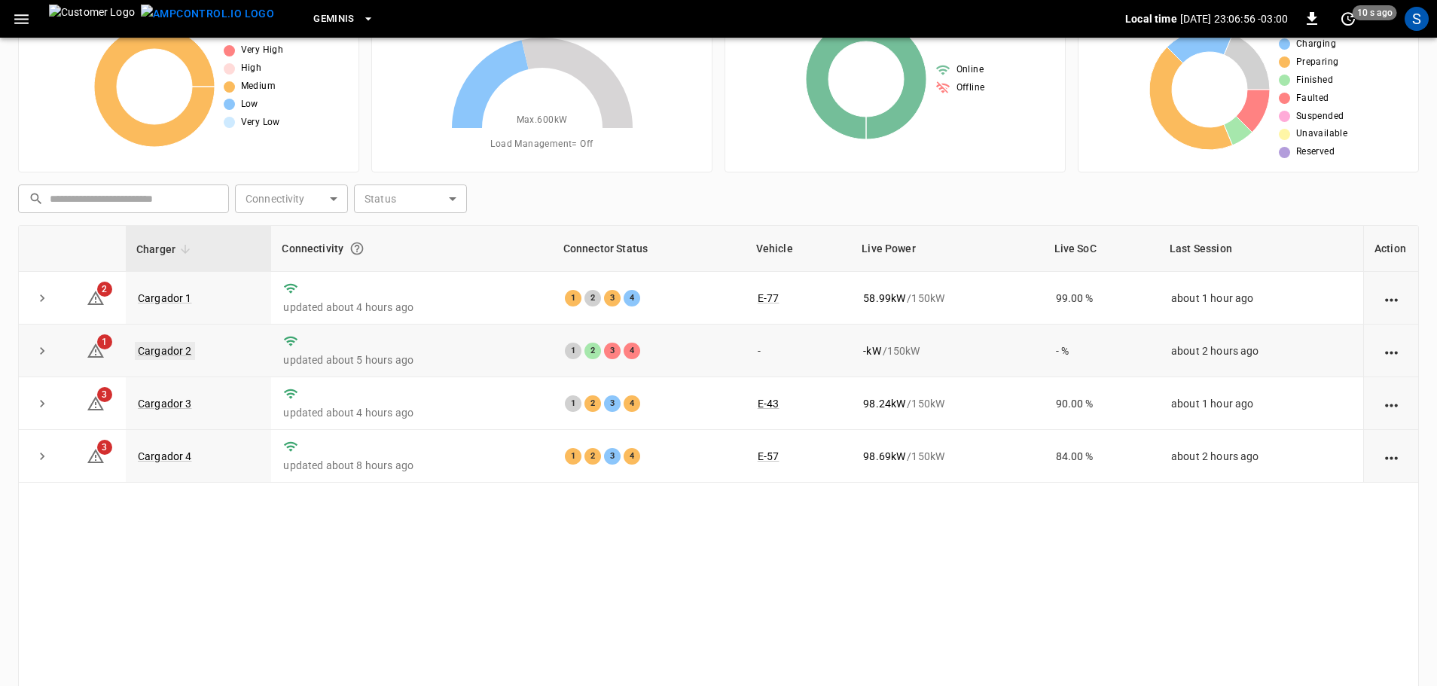 This screenshot has width=1437, height=686. What do you see at coordinates (1315, 81) in the screenshot?
I see `span: Finished` at bounding box center [1315, 81].